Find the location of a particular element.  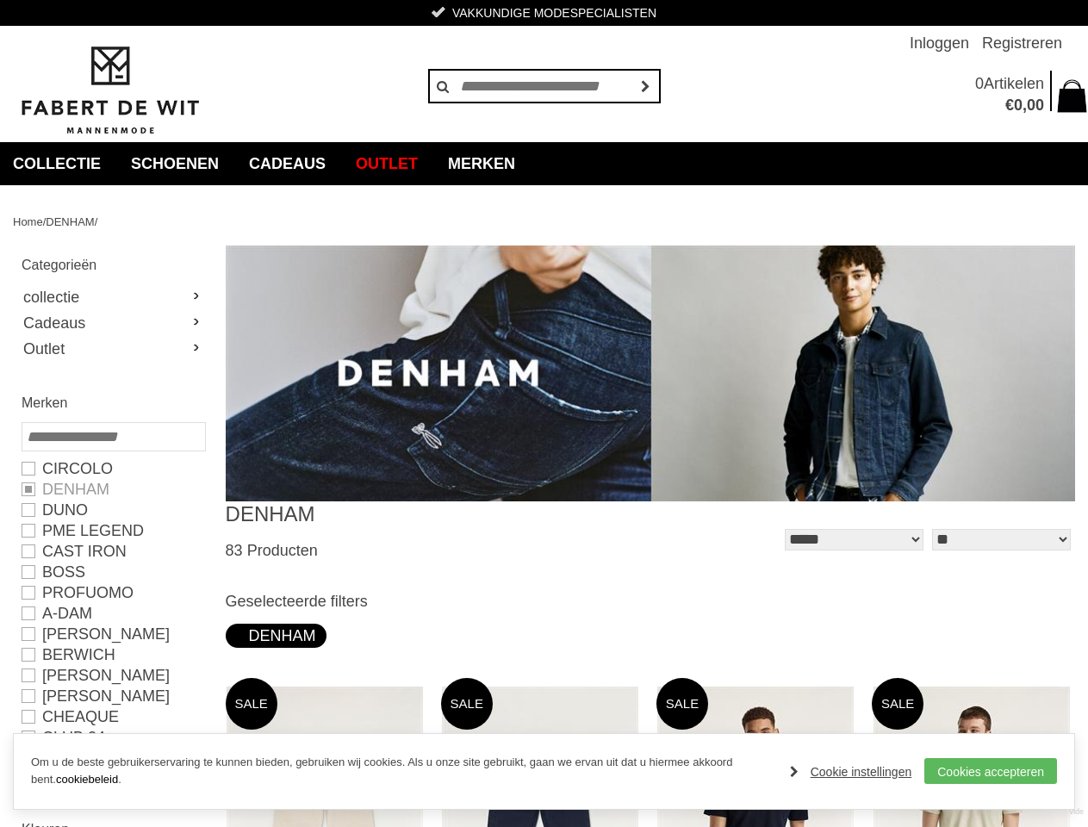

a: CAST IRON is located at coordinates (113, 551).